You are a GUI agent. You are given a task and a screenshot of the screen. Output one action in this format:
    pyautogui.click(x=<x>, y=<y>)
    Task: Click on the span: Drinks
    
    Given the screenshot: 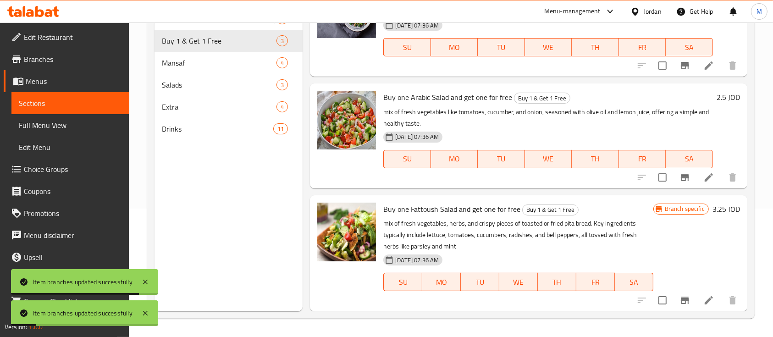 What is the action you would take?
    pyautogui.click(x=217, y=129)
    